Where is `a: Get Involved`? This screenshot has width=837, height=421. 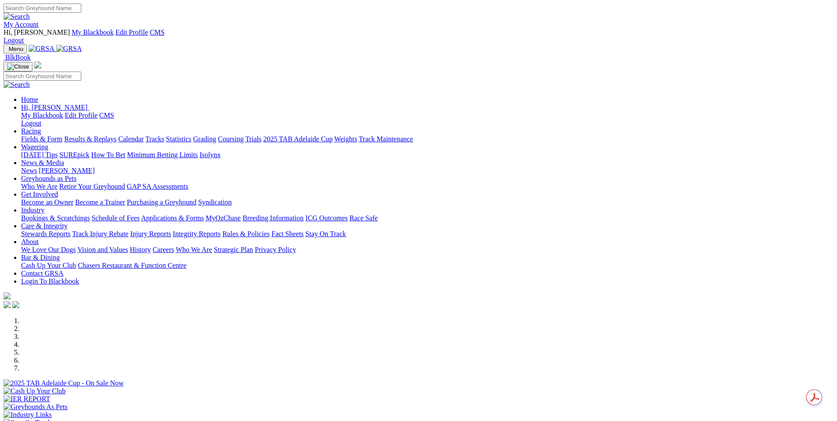
a: Get Involved is located at coordinates (40, 194).